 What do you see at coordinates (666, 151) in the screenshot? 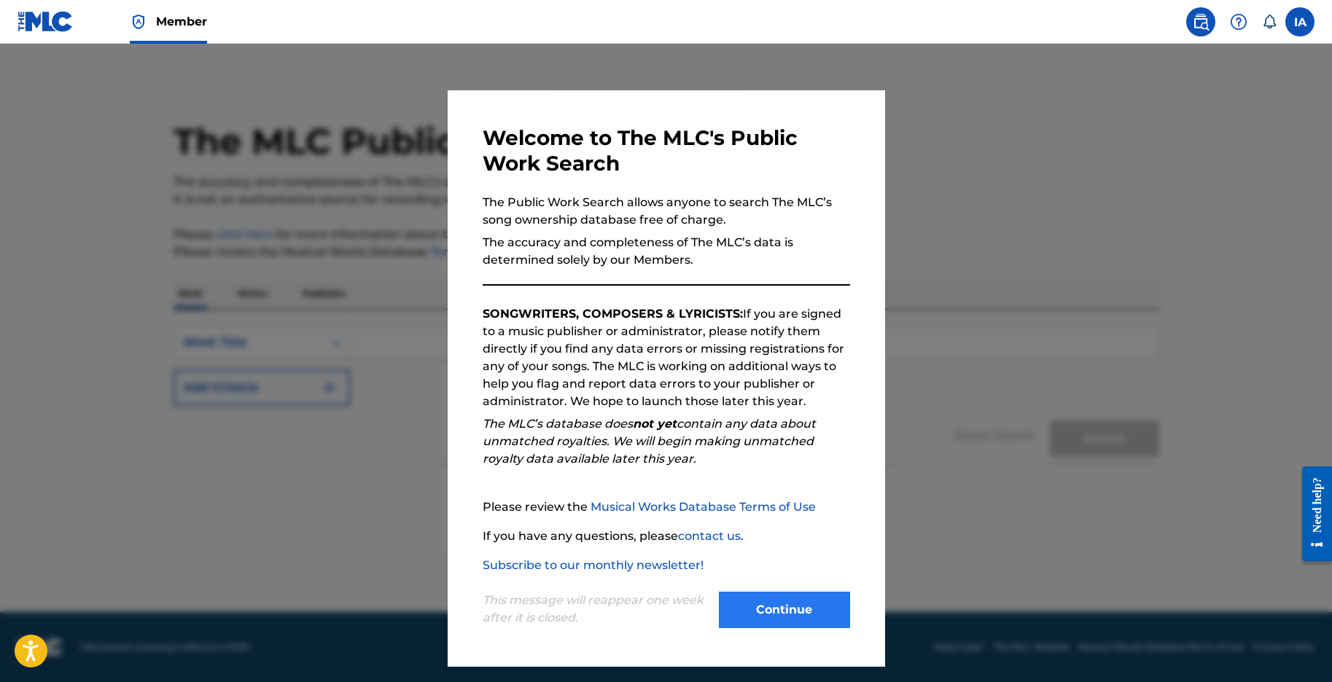
I see `h3: Welcome to The MLC's Public Work Search` at bounding box center [666, 151].